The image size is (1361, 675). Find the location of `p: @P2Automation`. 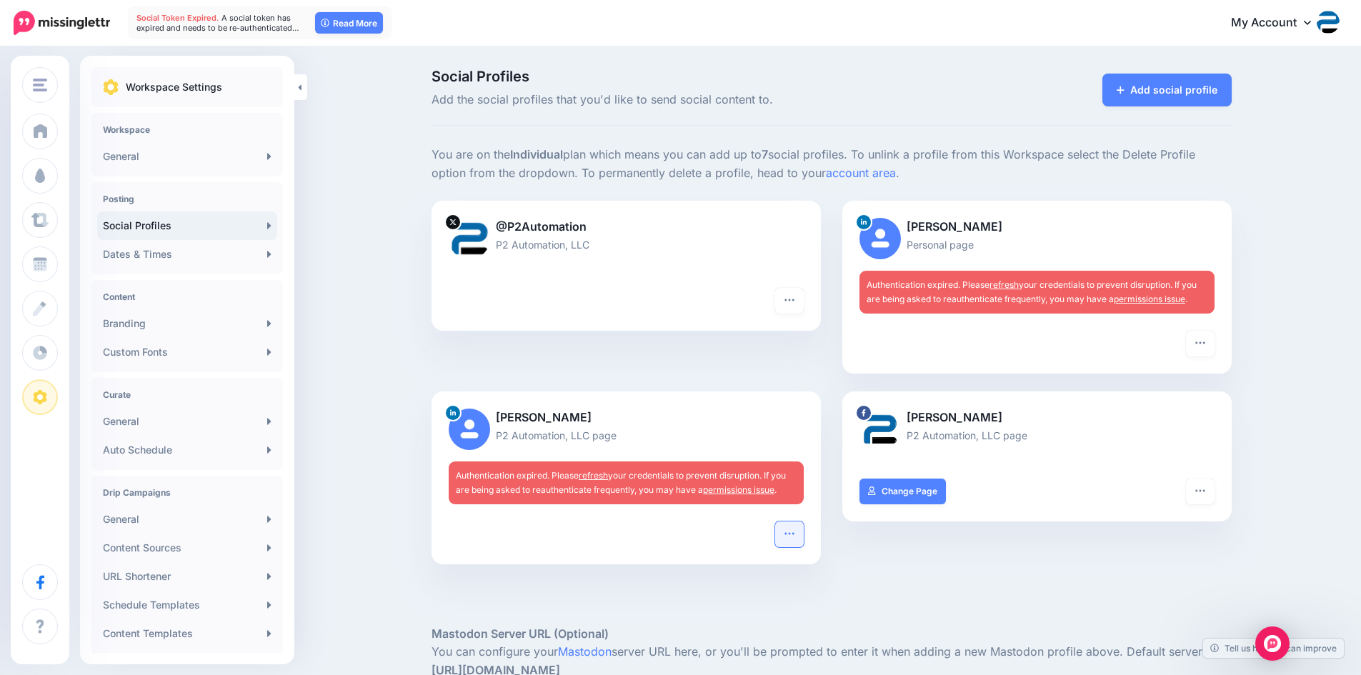

p: @P2Automation is located at coordinates (626, 227).